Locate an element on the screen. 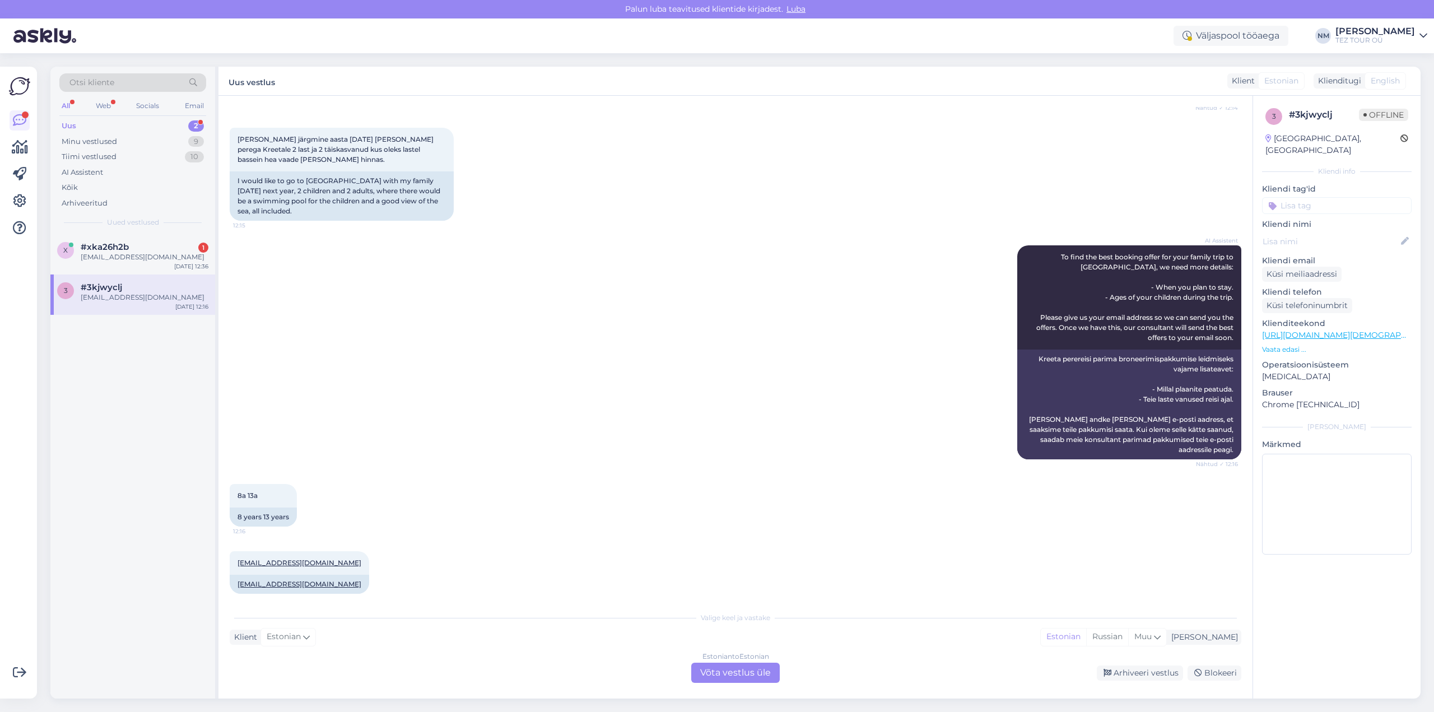 This screenshot has width=1434, height=712. input: Lisa nimi is located at coordinates (1330, 241).